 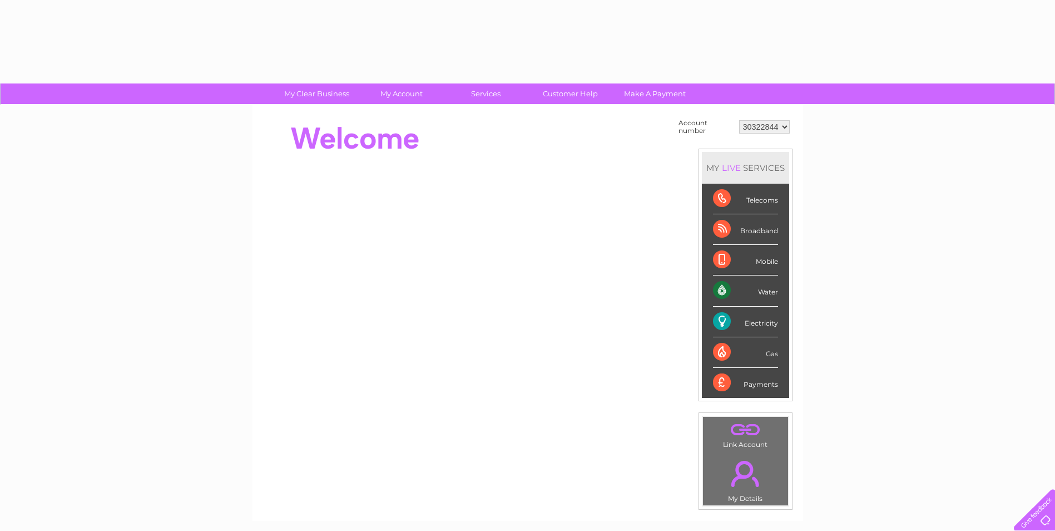 What do you see at coordinates (745, 383) in the screenshot?
I see `div: Payments` at bounding box center [745, 383].